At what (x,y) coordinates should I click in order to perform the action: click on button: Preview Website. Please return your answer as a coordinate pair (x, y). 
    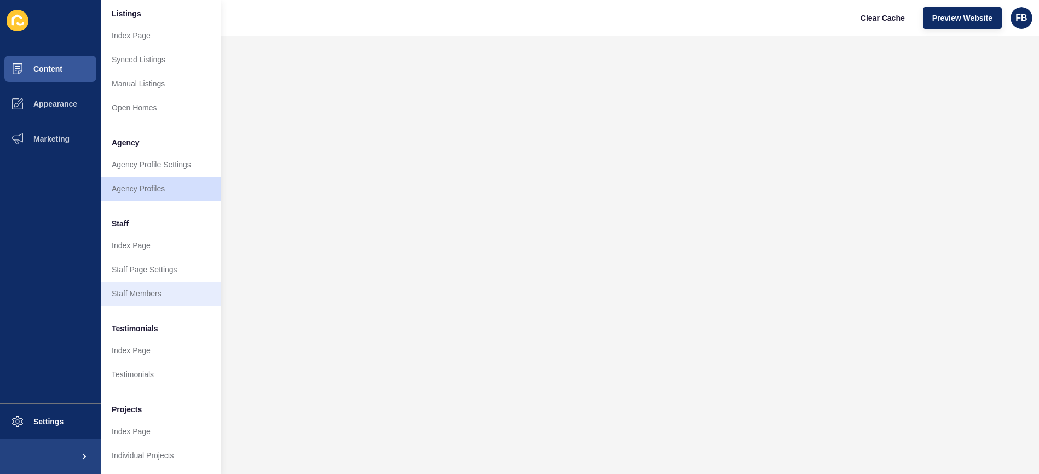
    Looking at the image, I should click on (962, 18).